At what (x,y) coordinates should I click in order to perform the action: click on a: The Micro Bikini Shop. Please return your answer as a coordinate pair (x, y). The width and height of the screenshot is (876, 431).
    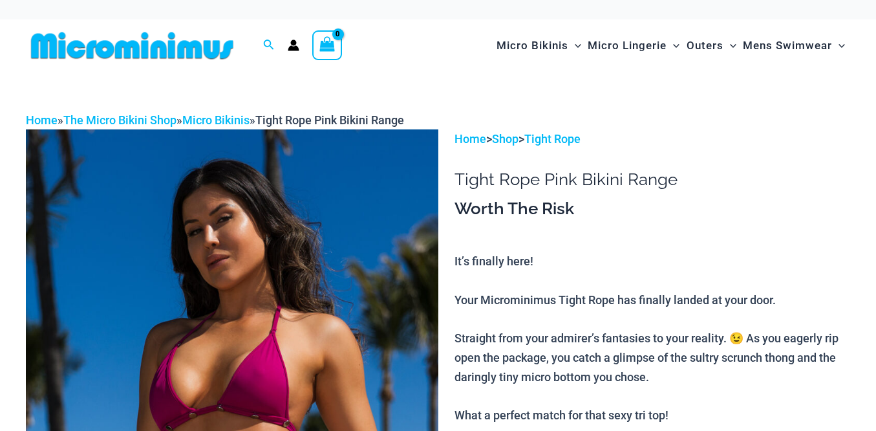
    Looking at the image, I should click on (120, 120).